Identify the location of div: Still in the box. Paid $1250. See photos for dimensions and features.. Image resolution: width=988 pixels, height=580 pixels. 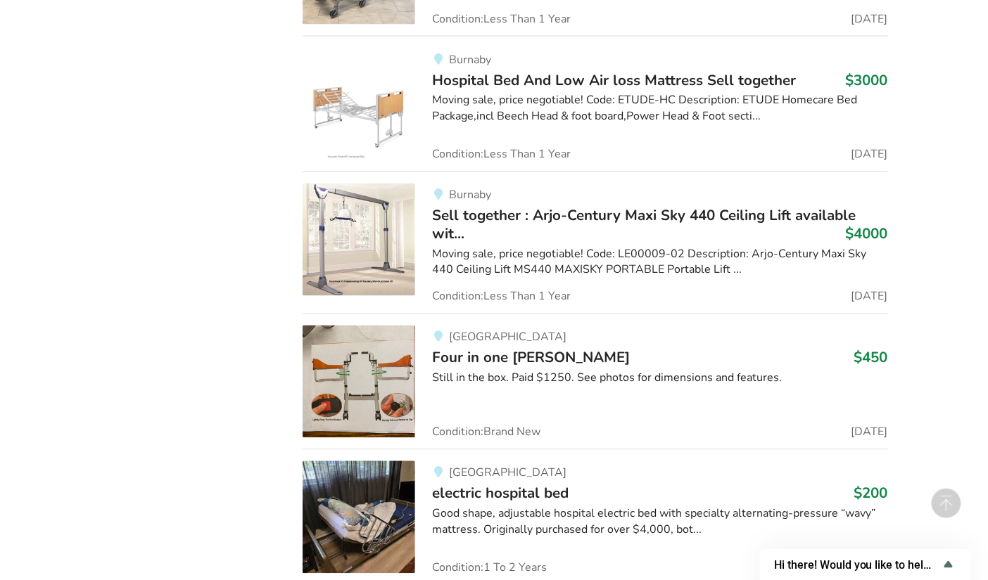
(659, 379).